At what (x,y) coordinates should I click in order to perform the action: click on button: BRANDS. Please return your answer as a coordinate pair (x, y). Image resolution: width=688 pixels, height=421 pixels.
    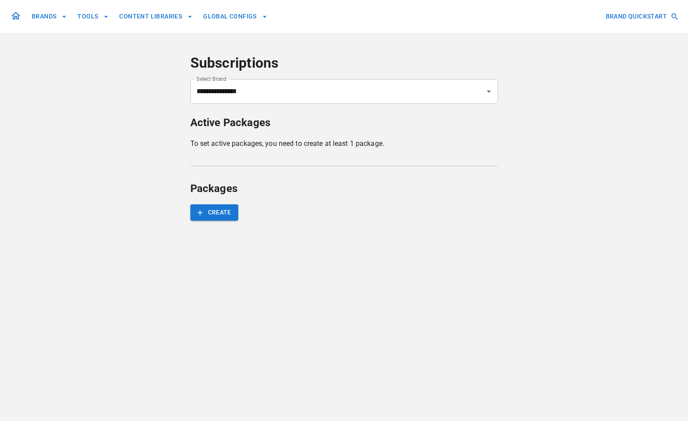
    Looking at the image, I should click on (49, 16).